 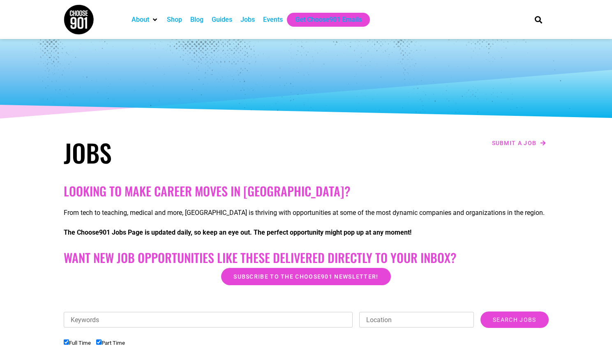 What do you see at coordinates (306, 277) in the screenshot?
I see `span: Subscribe to the Choose901 newsletter!` at bounding box center [306, 277].